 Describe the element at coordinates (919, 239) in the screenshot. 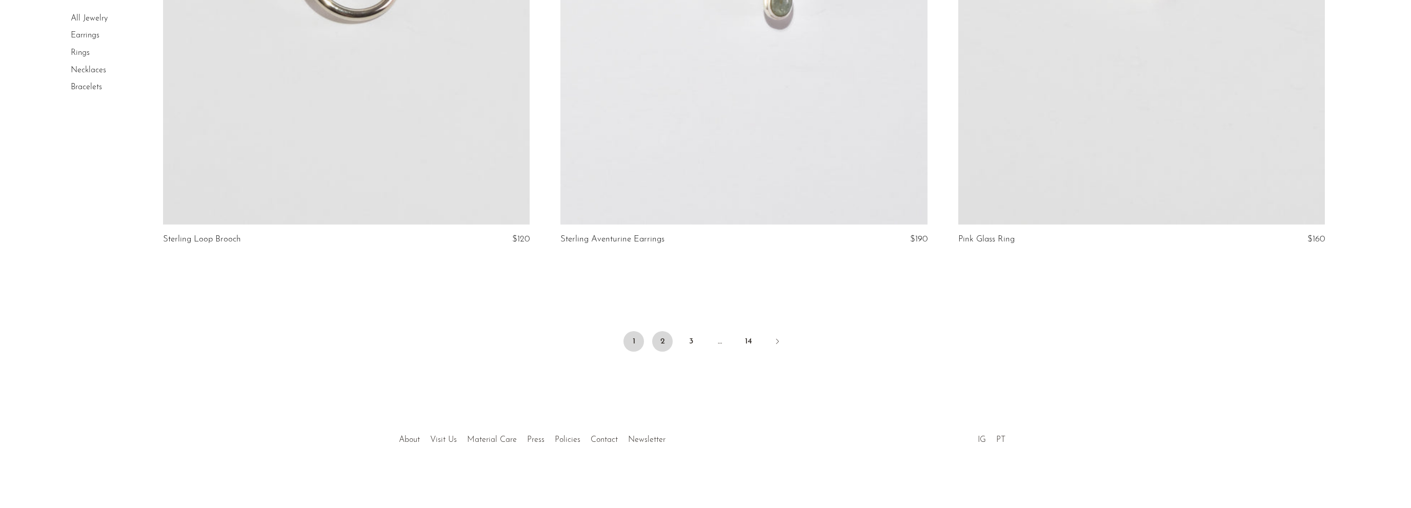

I see `span: $190` at that location.